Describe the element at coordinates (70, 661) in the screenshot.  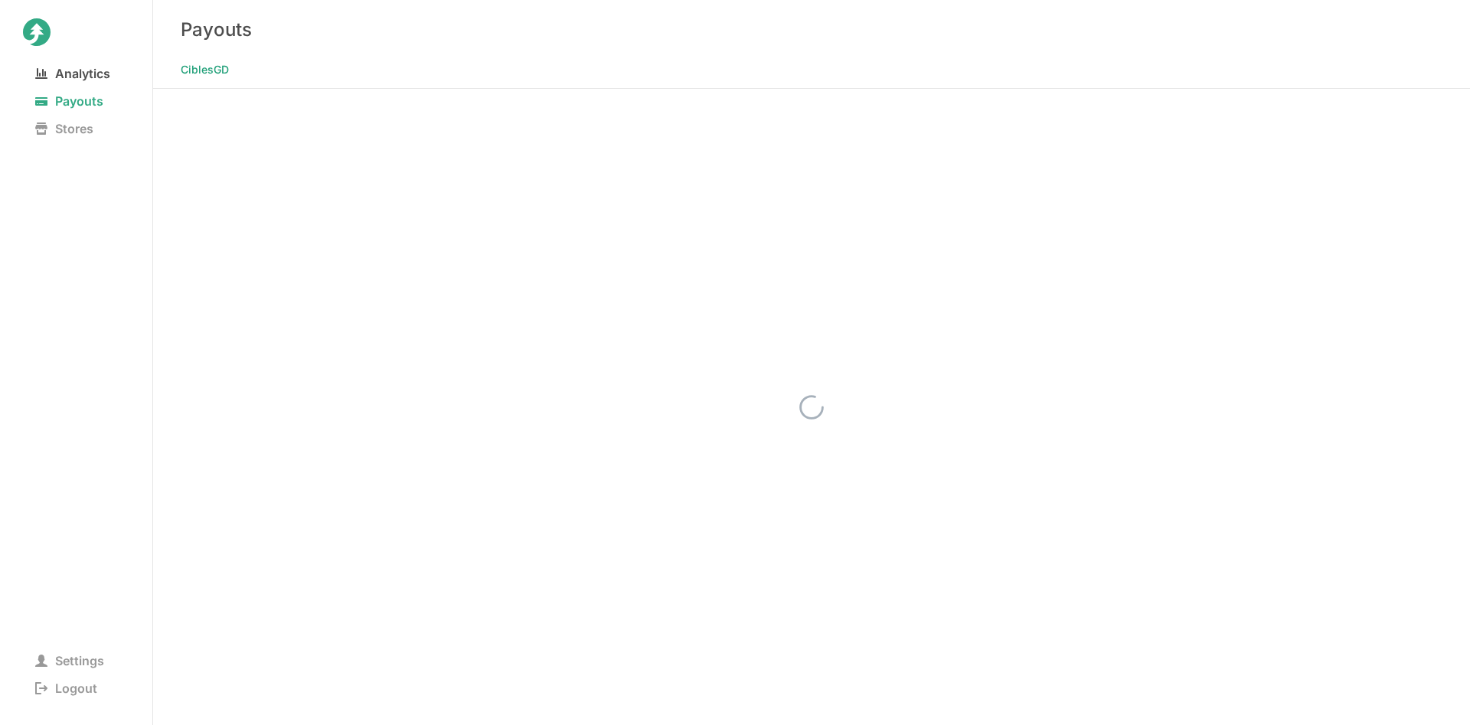
I see `span: Settings` at that location.